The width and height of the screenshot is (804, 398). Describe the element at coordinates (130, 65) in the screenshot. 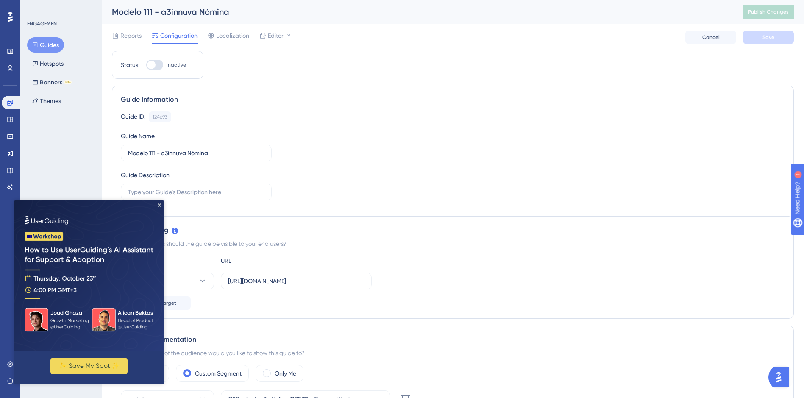

I see `div: Status:` at that location.